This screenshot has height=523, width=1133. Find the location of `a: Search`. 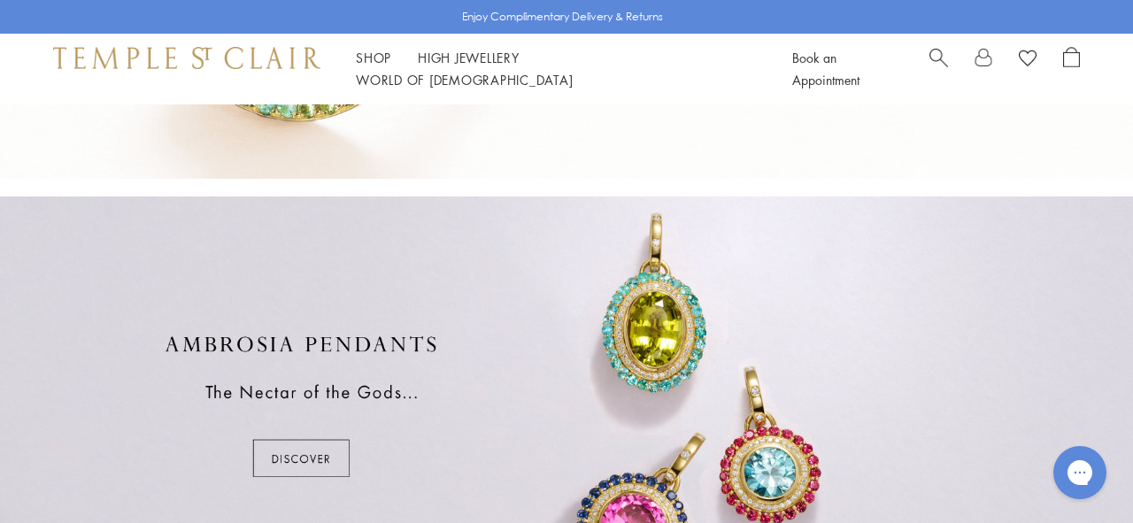

a: Search is located at coordinates (939, 69).